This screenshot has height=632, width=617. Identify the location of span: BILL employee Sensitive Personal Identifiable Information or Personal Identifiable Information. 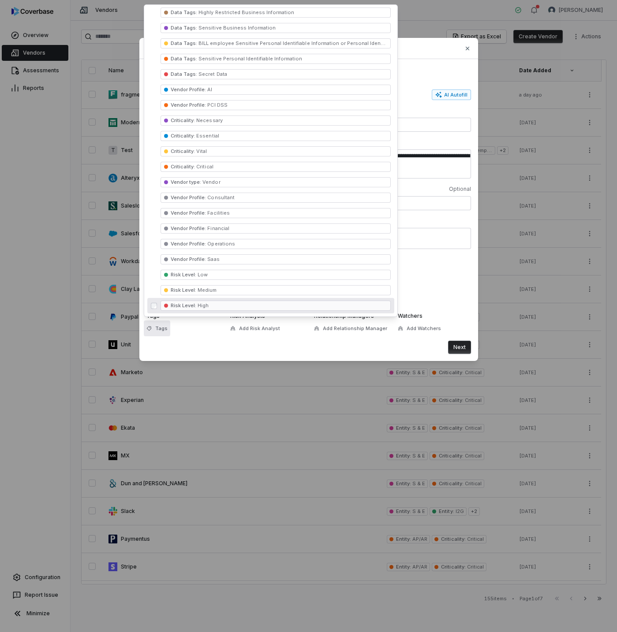
(312, 43).